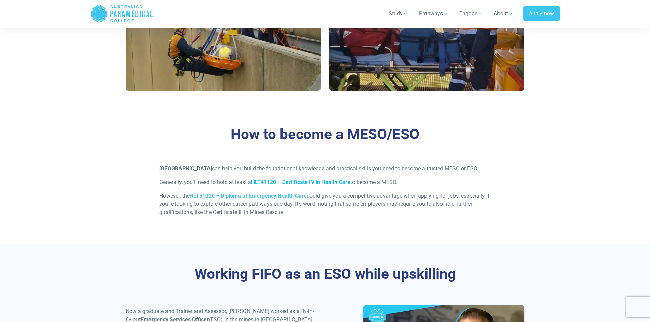 The height and width of the screenshot is (322, 650). What do you see at coordinates (122, 14) in the screenshot?
I see `a: Australian Paramedical College` at bounding box center [122, 14].